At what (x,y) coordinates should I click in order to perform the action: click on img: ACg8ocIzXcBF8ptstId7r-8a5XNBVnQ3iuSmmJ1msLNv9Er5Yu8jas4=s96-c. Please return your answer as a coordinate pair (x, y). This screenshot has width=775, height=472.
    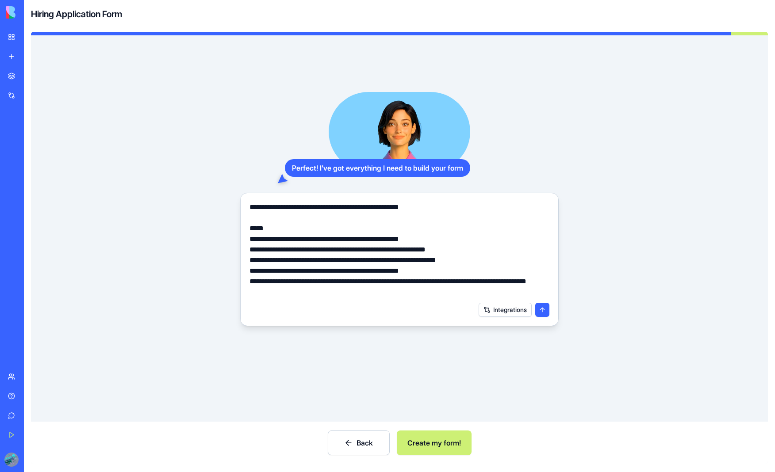
    Looking at the image, I should click on (11, 460).